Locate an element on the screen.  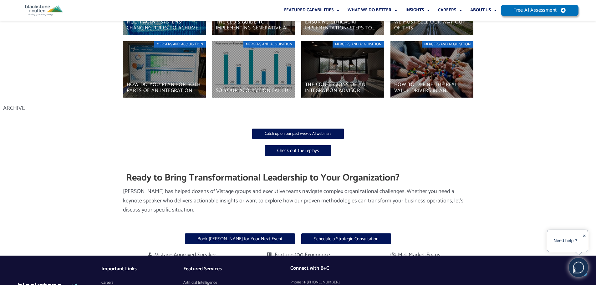
a: Catch up on our past weekly AI webinars is located at coordinates (298, 134).